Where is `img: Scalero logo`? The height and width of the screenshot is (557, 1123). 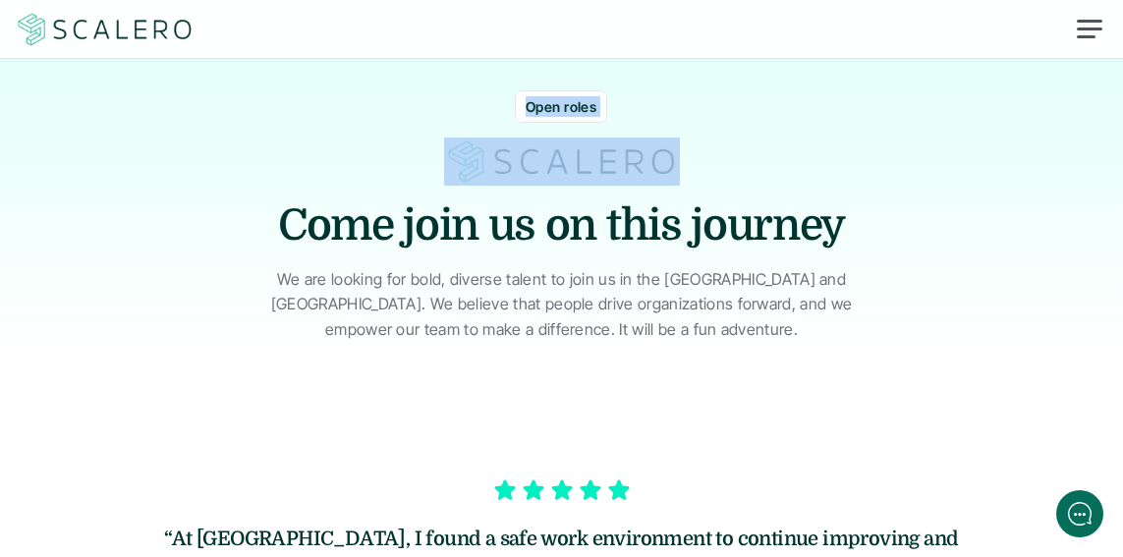
img: Scalero logo is located at coordinates (562, 161).